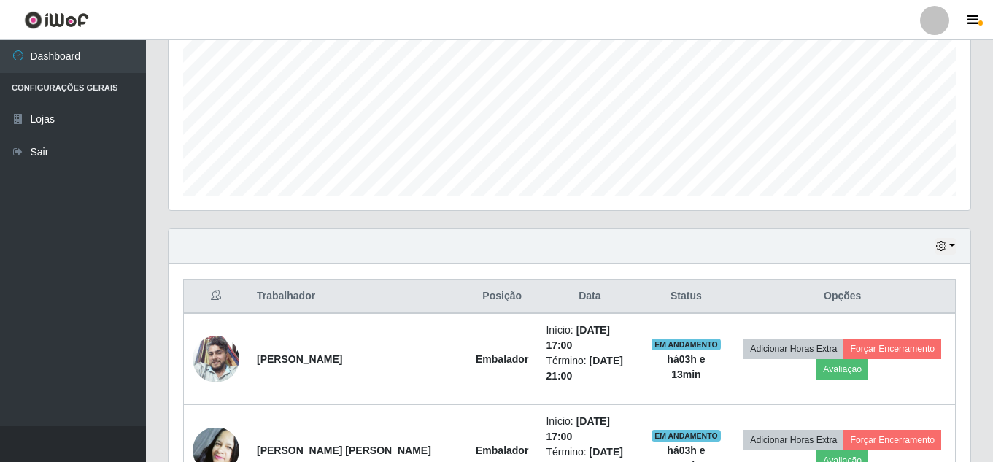 Image resolution: width=993 pixels, height=462 pixels. What do you see at coordinates (590, 369) in the screenshot?
I see `li: Término:` at bounding box center [590, 369].